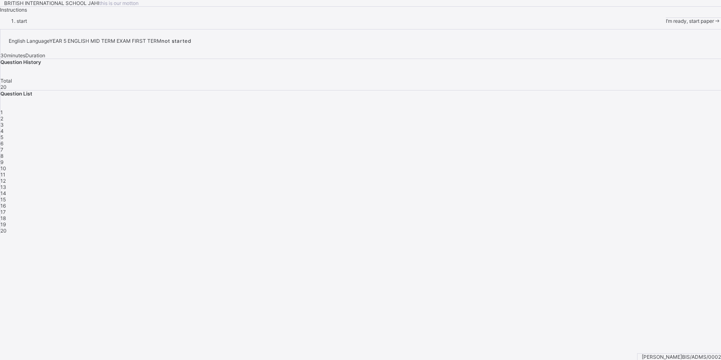 Image resolution: width=721 pixels, height=360 pixels. What do you see at coordinates (2, 162) in the screenshot?
I see `span: 9` at bounding box center [2, 162].